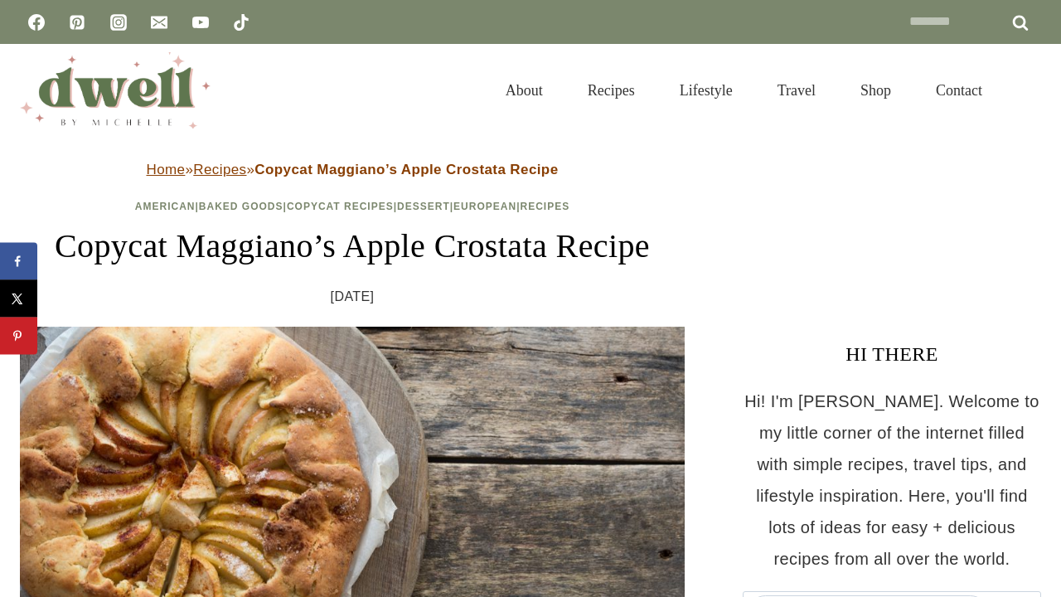 The image size is (1061, 597). I want to click on a: About, so click(524, 90).